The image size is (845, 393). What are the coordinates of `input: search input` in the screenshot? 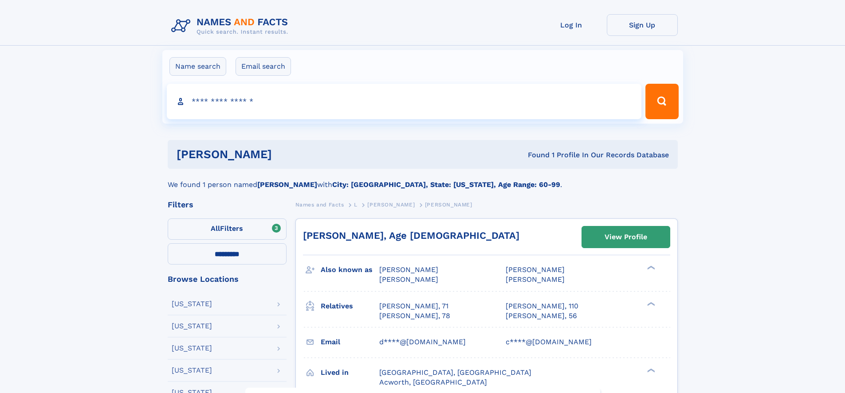 It's located at (404, 102).